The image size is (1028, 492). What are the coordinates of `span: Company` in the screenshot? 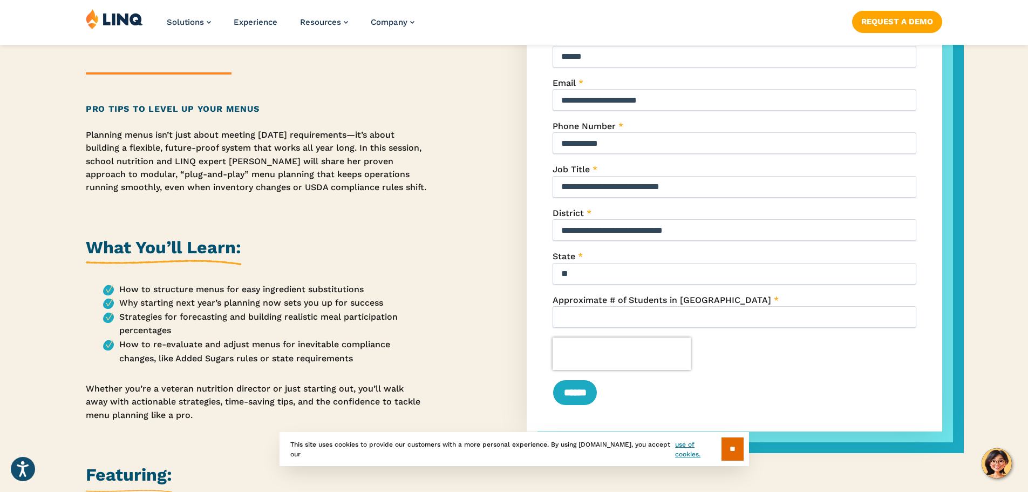 It's located at (389, 22).